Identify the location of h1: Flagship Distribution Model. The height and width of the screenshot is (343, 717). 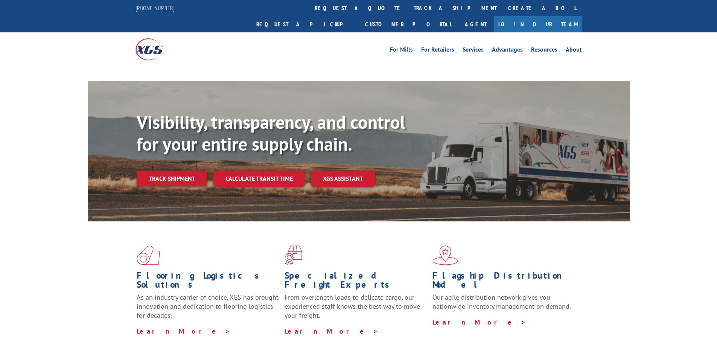
(503, 282).